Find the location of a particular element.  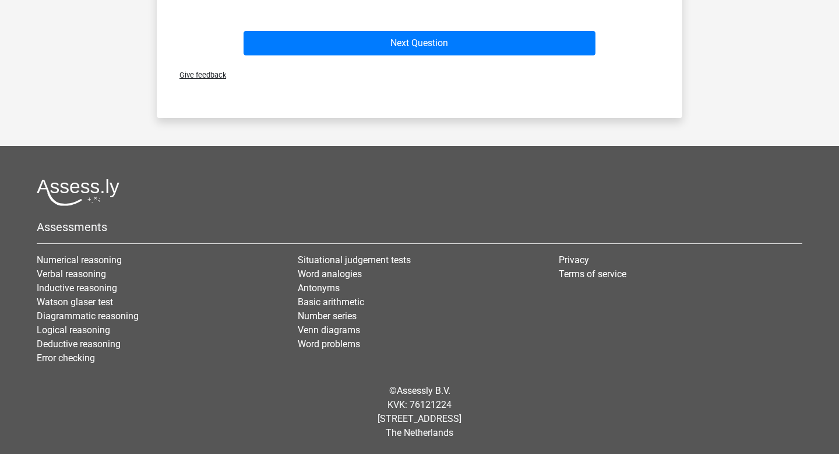

a: Word problems is located at coordinates (329, 343).